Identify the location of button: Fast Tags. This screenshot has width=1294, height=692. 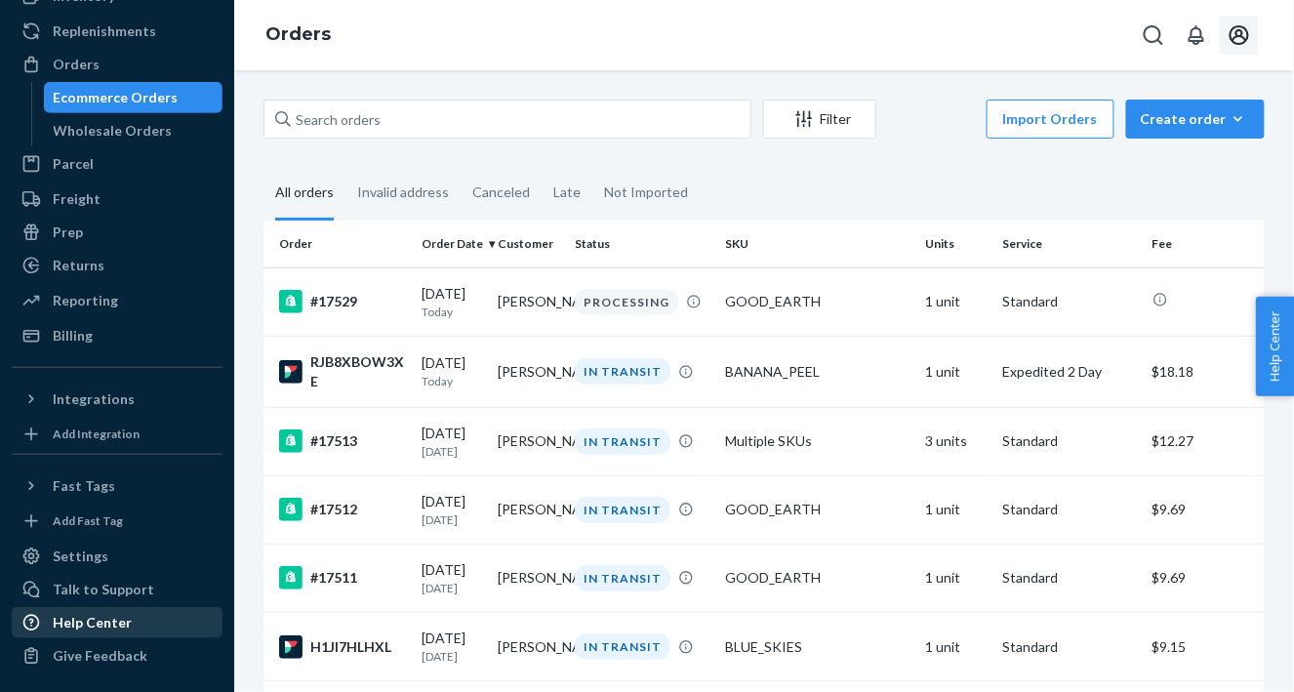
(117, 486).